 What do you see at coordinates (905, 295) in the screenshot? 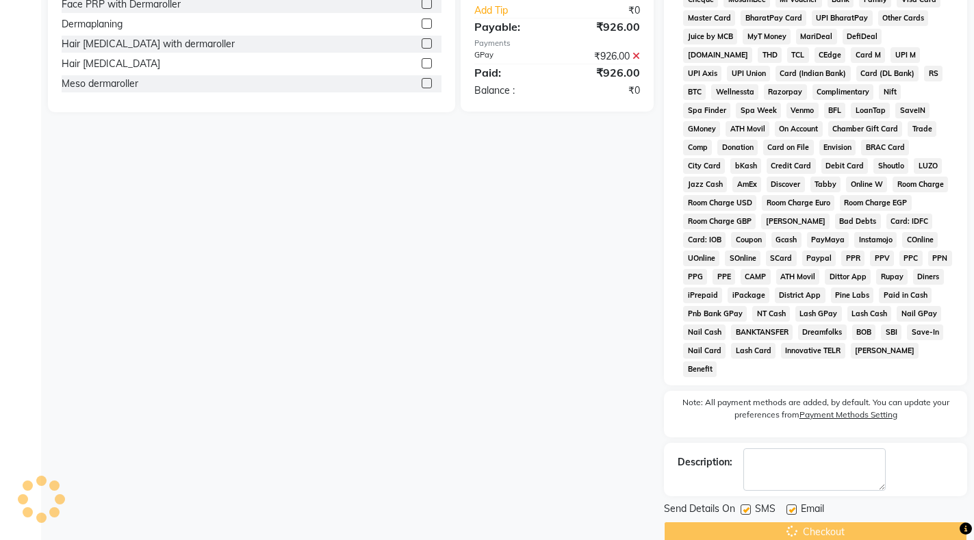
I see `span: Paid in Cash` at bounding box center [905, 295].